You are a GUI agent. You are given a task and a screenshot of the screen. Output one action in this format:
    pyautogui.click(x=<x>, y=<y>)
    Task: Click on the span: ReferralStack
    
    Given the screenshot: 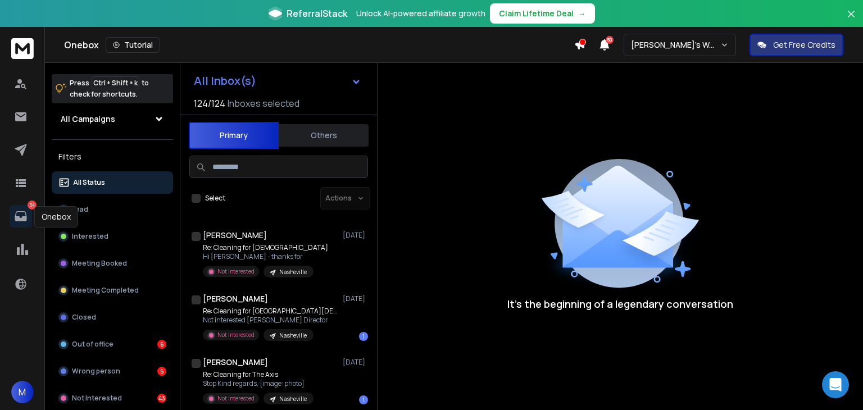 What is the action you would take?
    pyautogui.click(x=317, y=13)
    